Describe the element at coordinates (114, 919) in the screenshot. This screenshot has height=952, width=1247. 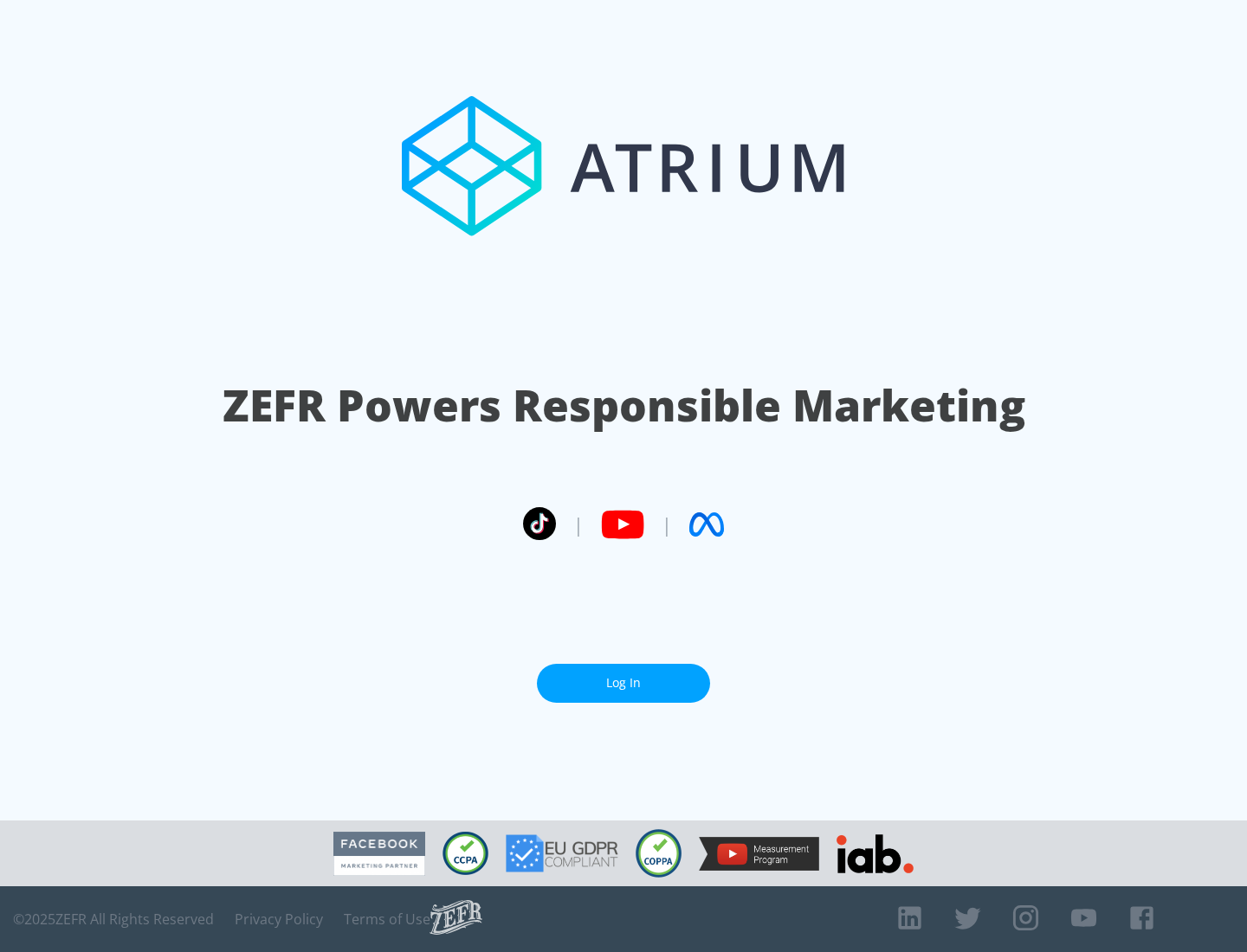
I see `span: © 2025 ZEFR All Rights Reserved` at that location.